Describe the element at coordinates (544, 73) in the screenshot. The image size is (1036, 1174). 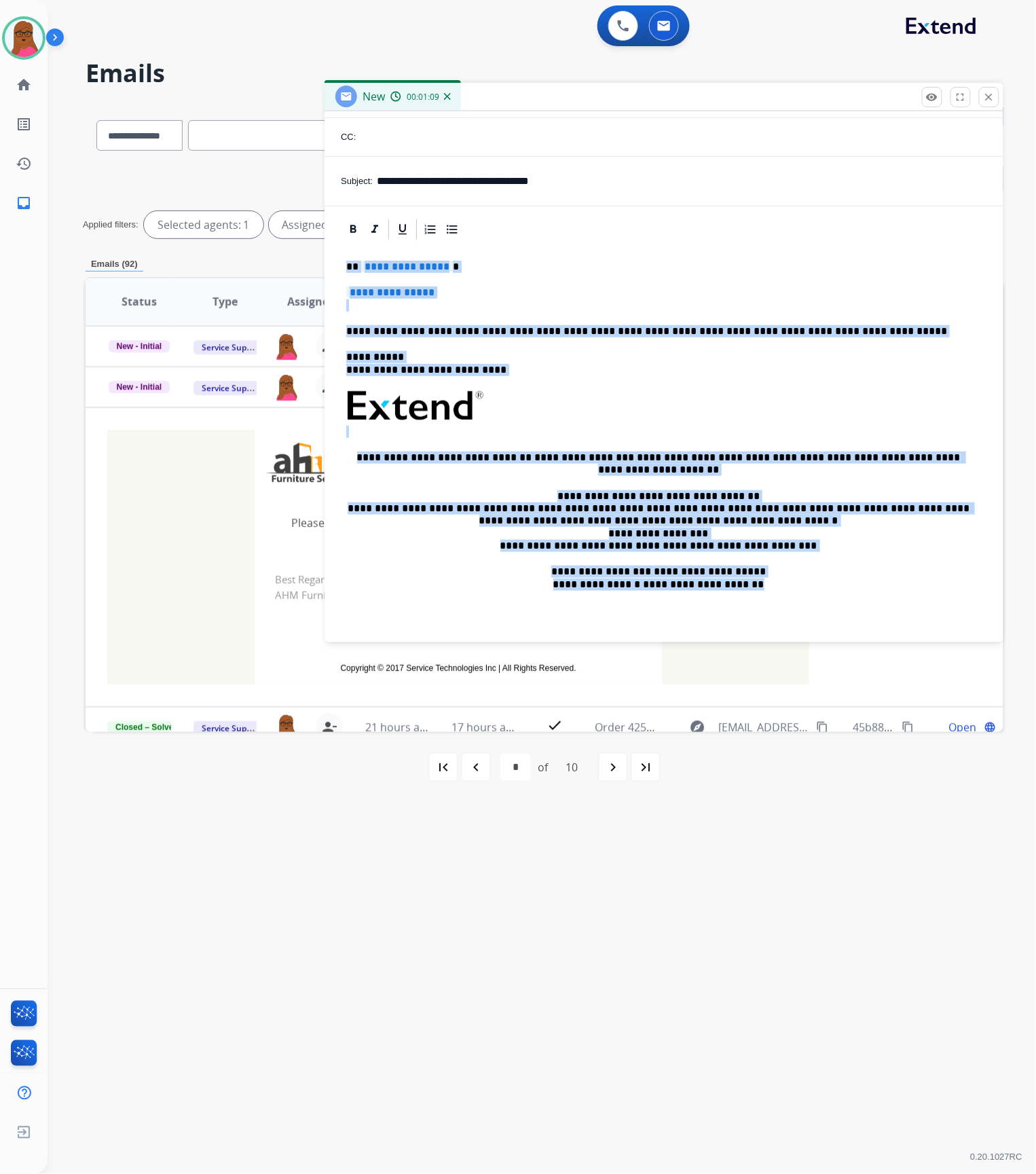
I see `h2: Emails` at that location.